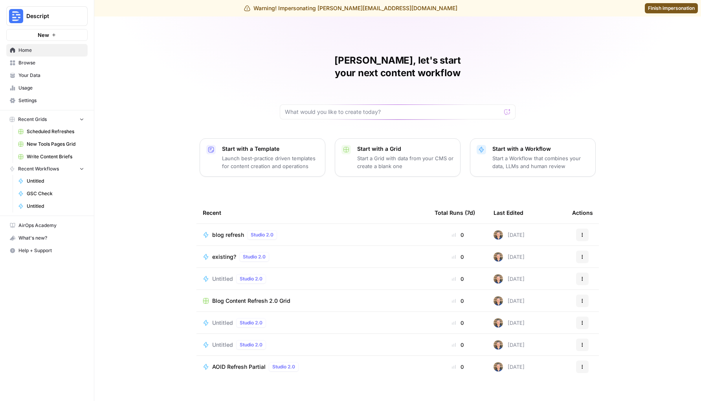  Describe the element at coordinates (51, 88) in the screenshot. I see `span: Usage` at that location.